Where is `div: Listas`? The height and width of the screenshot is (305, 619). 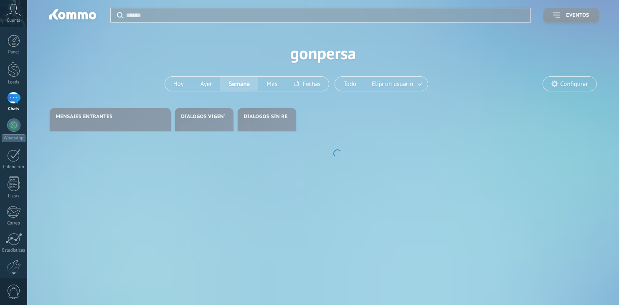 div: Listas is located at coordinates (14, 196).